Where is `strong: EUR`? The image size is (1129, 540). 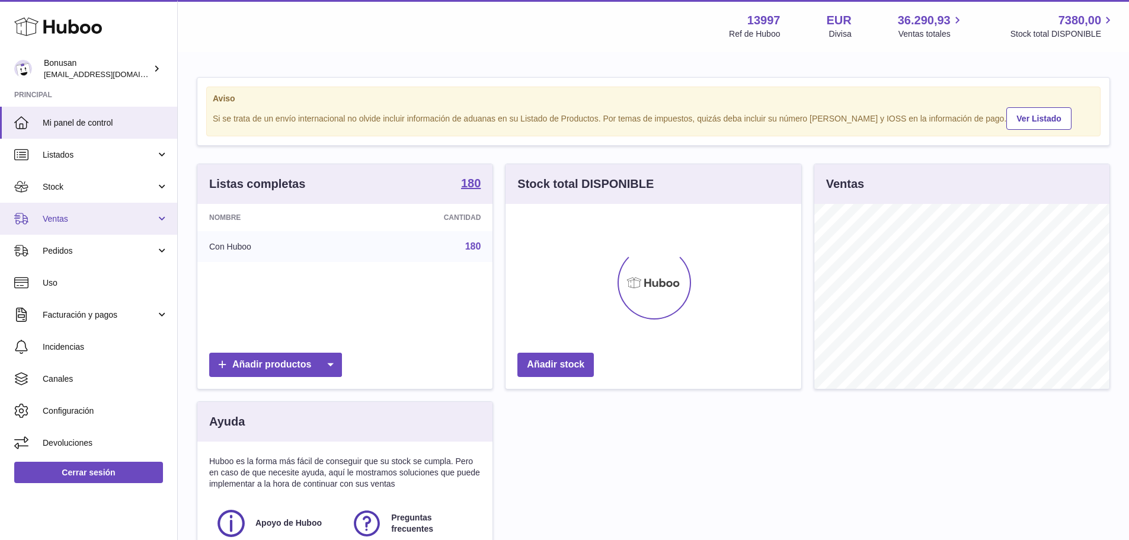 strong: EUR is located at coordinates (839, 20).